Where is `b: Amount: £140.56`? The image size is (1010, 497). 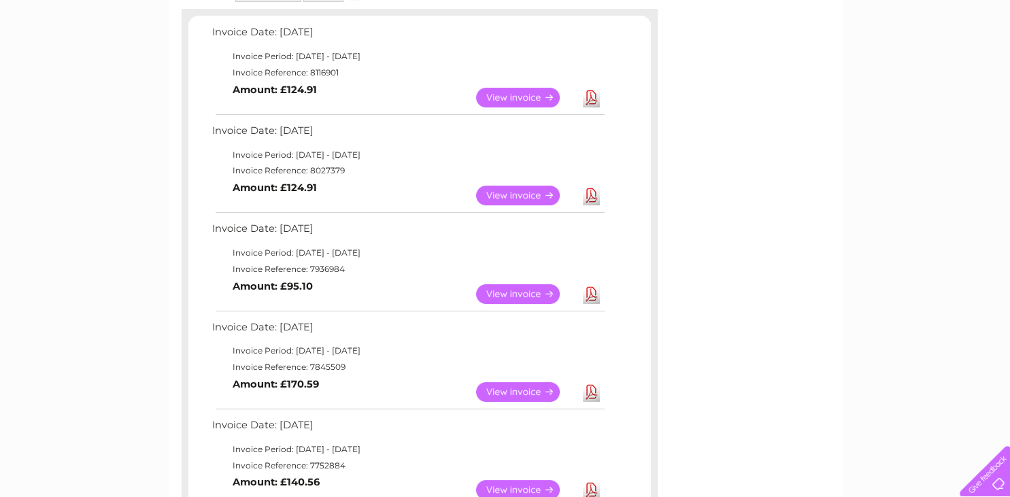 b: Amount: £140.56 is located at coordinates (276, 482).